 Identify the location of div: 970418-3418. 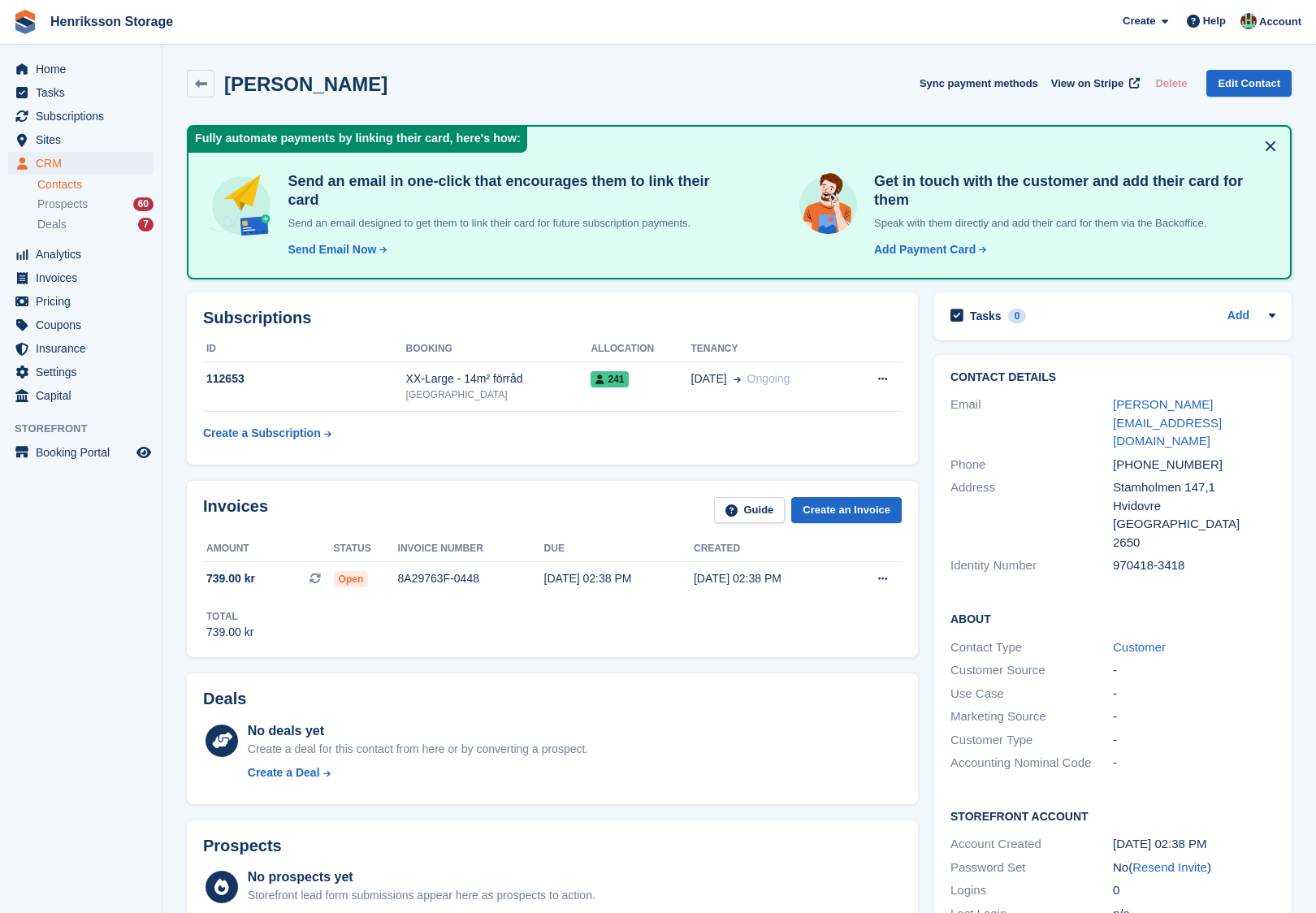
(1194, 566).